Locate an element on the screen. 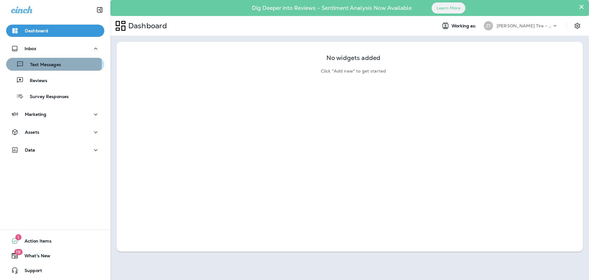 This screenshot has height=280, width=589. button: Survey Responses is located at coordinates (55, 96).